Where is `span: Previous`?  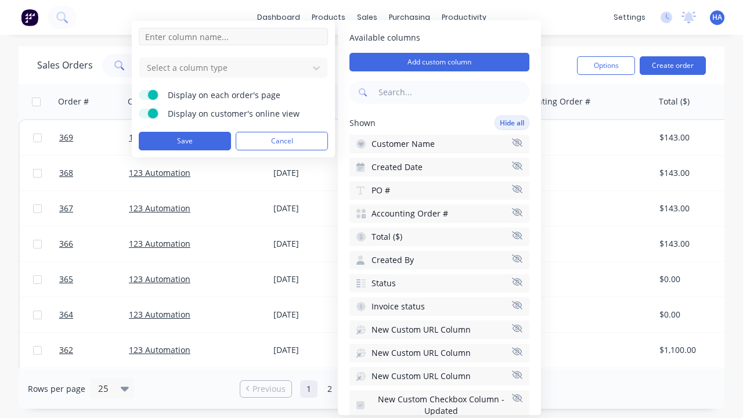
span: Previous is located at coordinates (269, 389).